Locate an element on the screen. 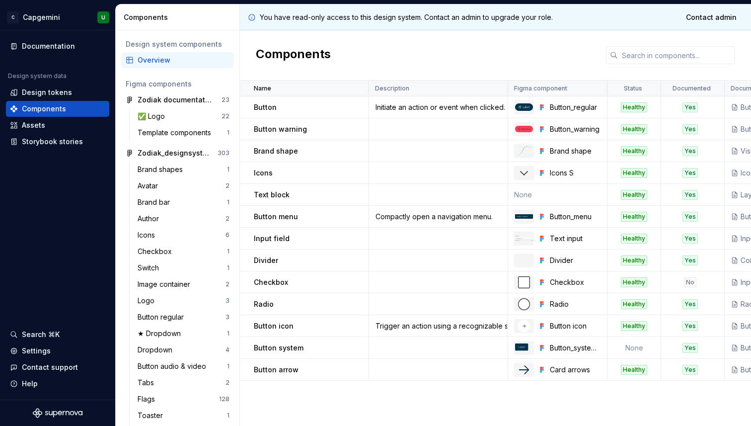  a: Assets is located at coordinates (58, 125).